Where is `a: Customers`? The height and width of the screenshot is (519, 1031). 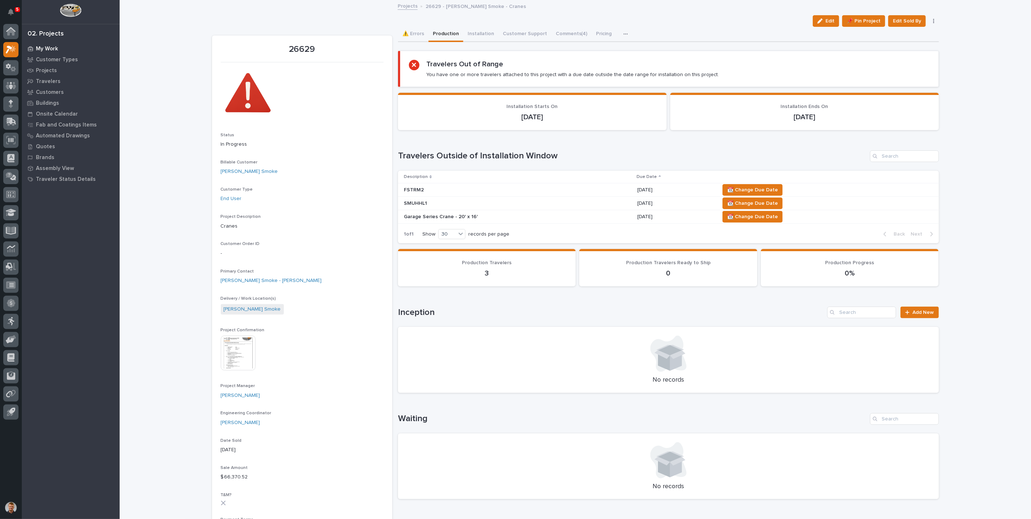
a: Customers is located at coordinates (71, 92).